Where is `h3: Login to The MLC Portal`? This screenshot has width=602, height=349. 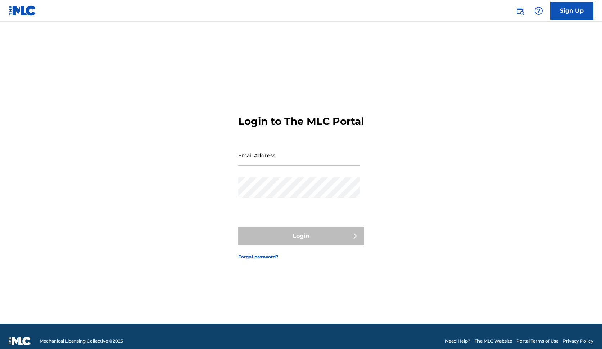 h3: Login to The MLC Portal is located at coordinates (301, 121).